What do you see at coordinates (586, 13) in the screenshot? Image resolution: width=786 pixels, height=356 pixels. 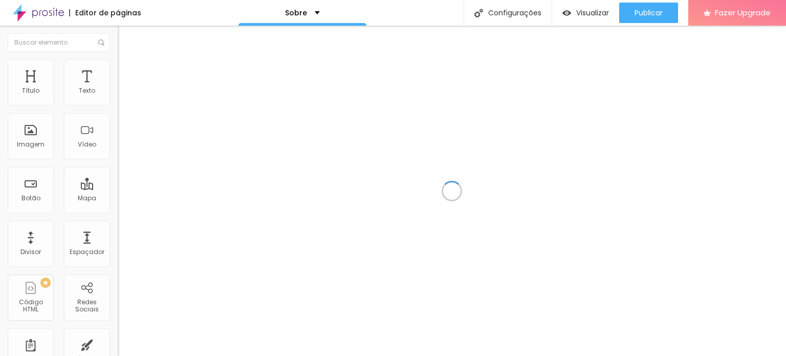 I see `button: Visualizar` at bounding box center [586, 13].